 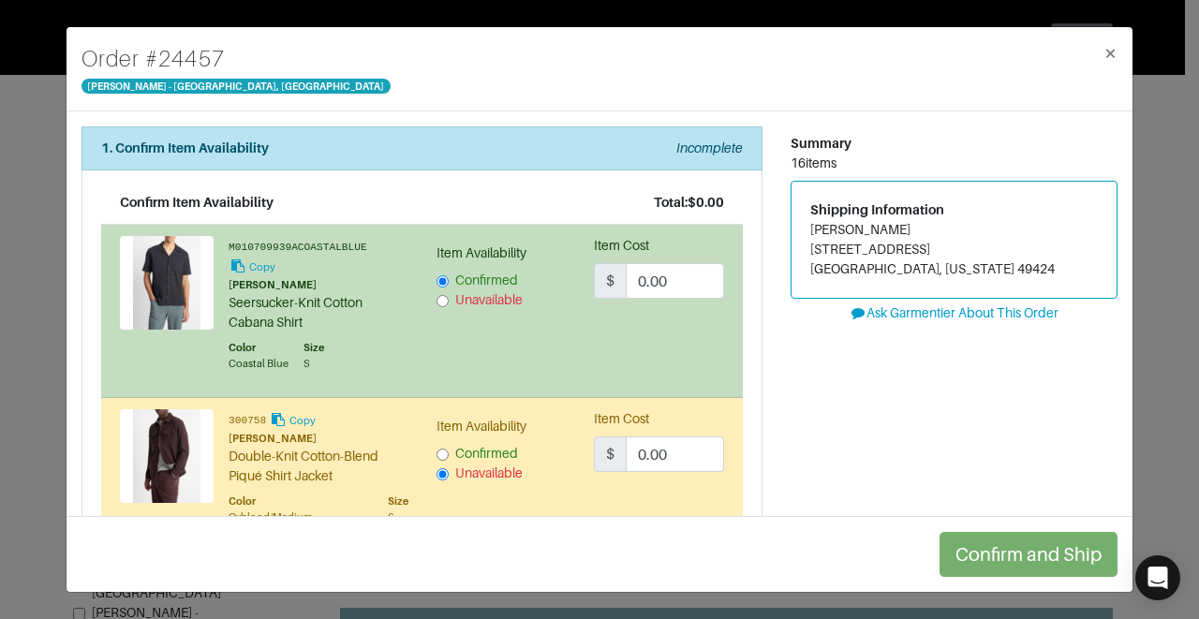 What do you see at coordinates (318, 466) in the screenshot?
I see `div: Double-Knit Cotton-Blend Piqué Shirt Jacket` at bounding box center [318, 466].